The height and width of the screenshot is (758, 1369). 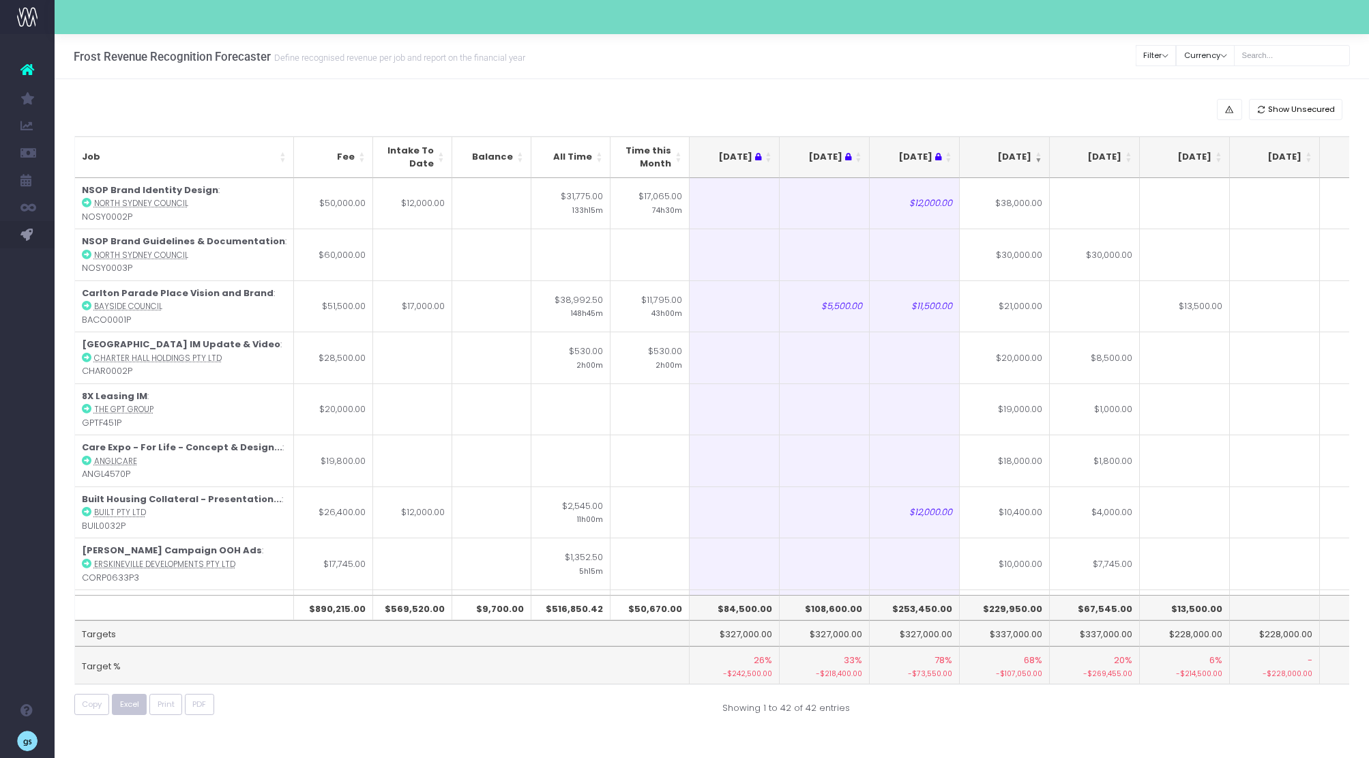 I want to click on td: $19,800.00, so click(x=334, y=460).